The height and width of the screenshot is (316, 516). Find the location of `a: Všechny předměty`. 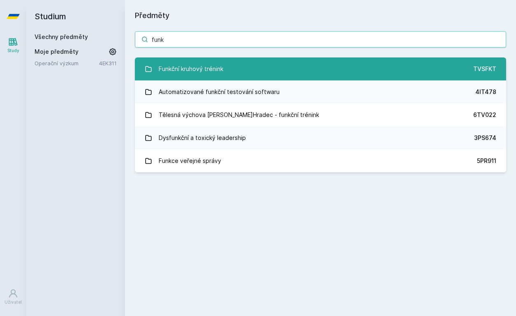

a: Všechny předměty is located at coordinates (61, 37).